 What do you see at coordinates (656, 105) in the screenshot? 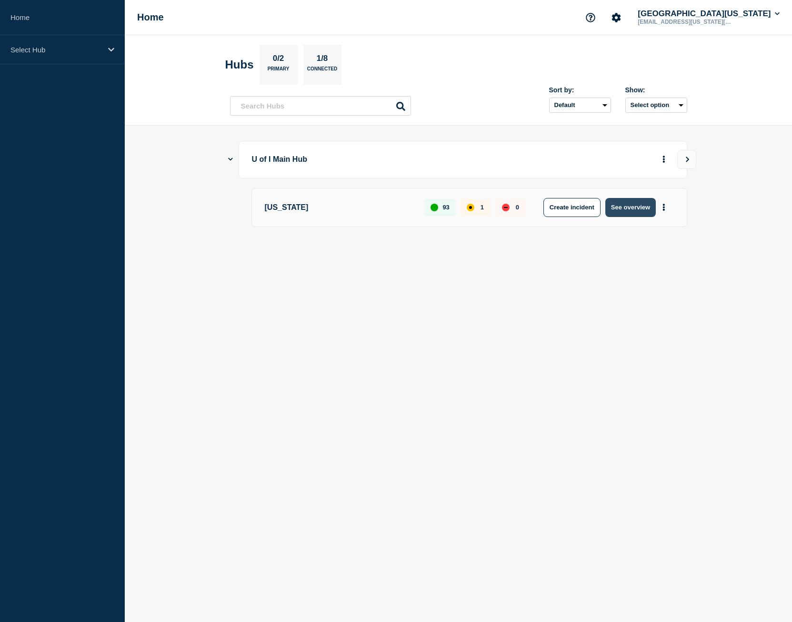
I see `button: Select option` at bounding box center [656, 105].